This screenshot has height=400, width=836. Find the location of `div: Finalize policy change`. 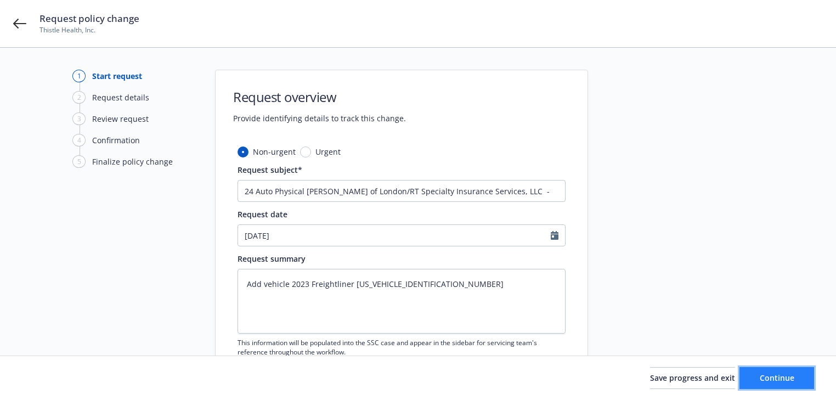

div: Finalize policy change is located at coordinates (132, 161).